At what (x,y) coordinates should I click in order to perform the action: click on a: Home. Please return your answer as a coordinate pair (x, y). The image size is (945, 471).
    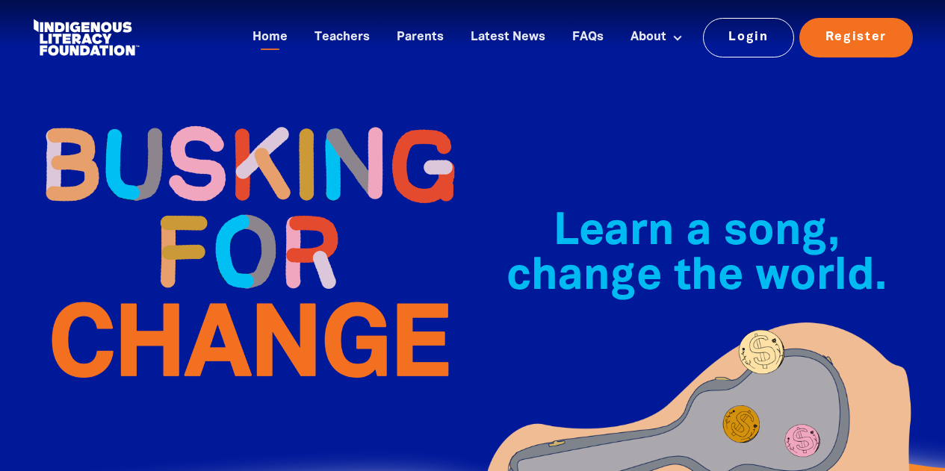
    Looking at the image, I should click on (270, 37).